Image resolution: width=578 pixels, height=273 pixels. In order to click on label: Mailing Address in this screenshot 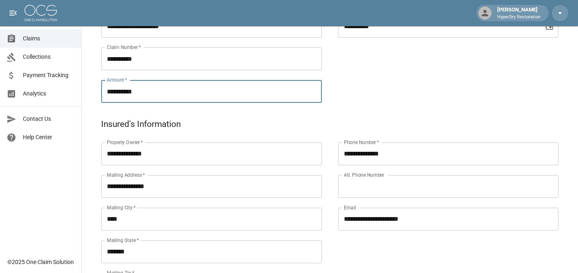, I will do `click(126, 175)`.